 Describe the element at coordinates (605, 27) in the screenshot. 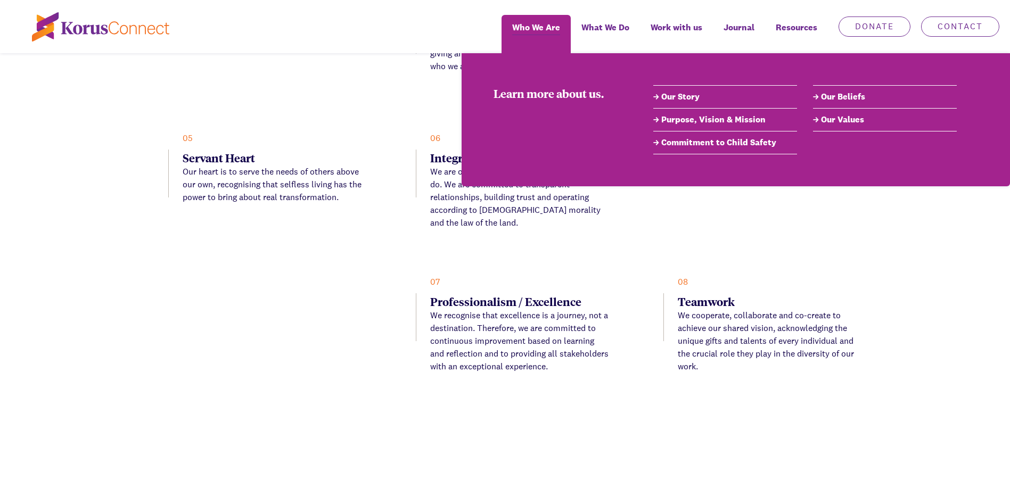

I see `span: What We Do` at that location.